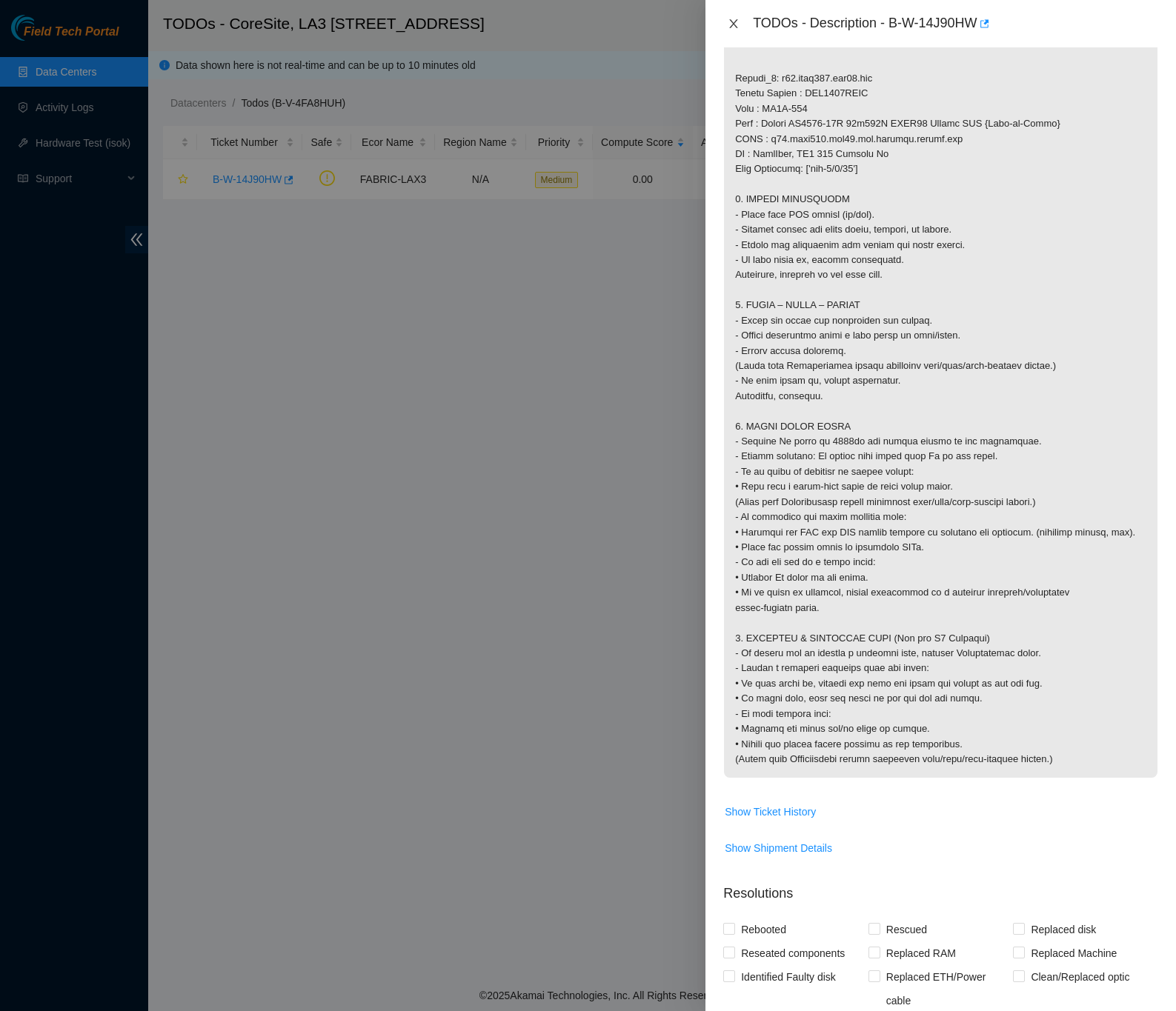 The height and width of the screenshot is (1011, 1176). Describe the element at coordinates (788, 977) in the screenshot. I see `span: Identified Faulty disk` at that location.